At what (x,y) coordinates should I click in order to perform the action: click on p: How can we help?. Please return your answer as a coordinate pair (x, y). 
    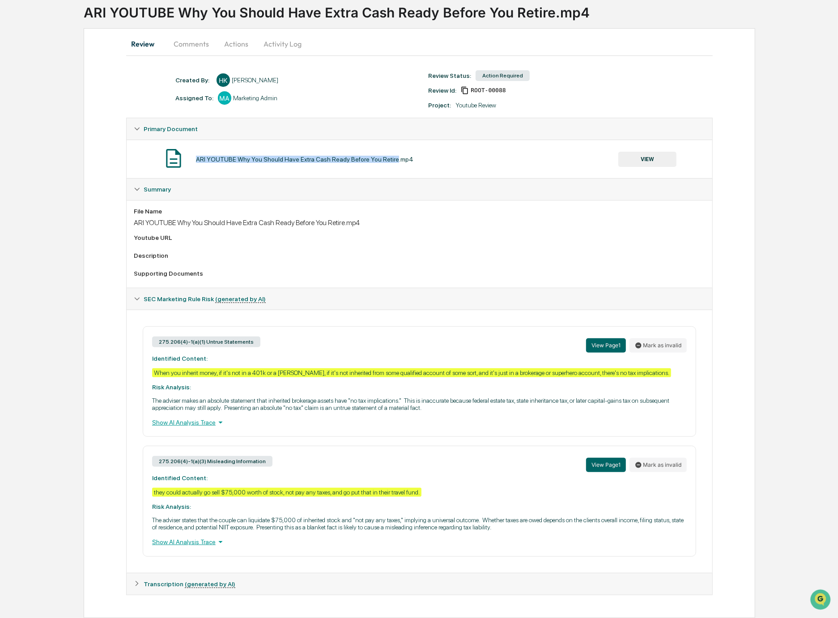
    Looking at the image, I should click on (86, 26).